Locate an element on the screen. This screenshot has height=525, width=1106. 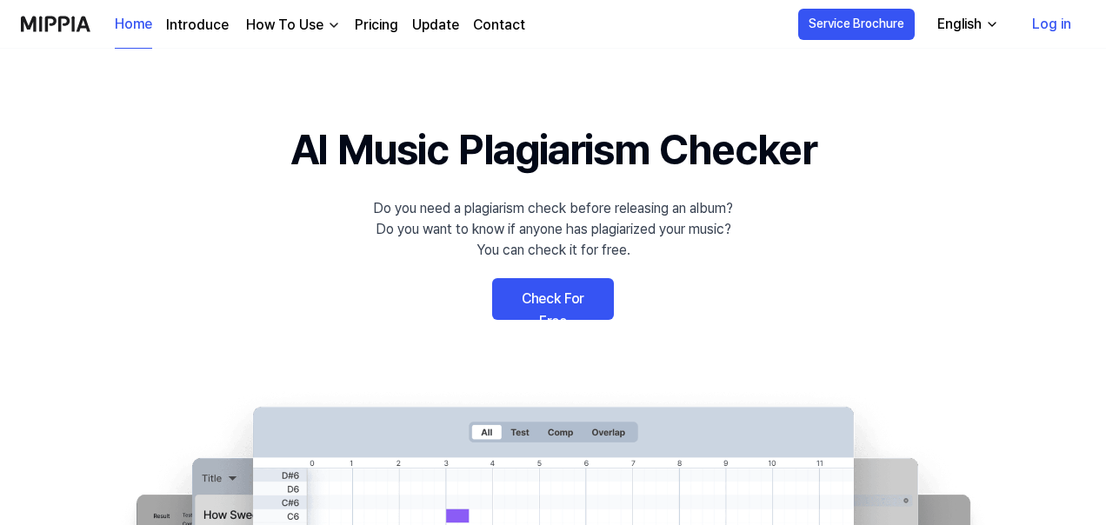
a: Home is located at coordinates (133, 24).